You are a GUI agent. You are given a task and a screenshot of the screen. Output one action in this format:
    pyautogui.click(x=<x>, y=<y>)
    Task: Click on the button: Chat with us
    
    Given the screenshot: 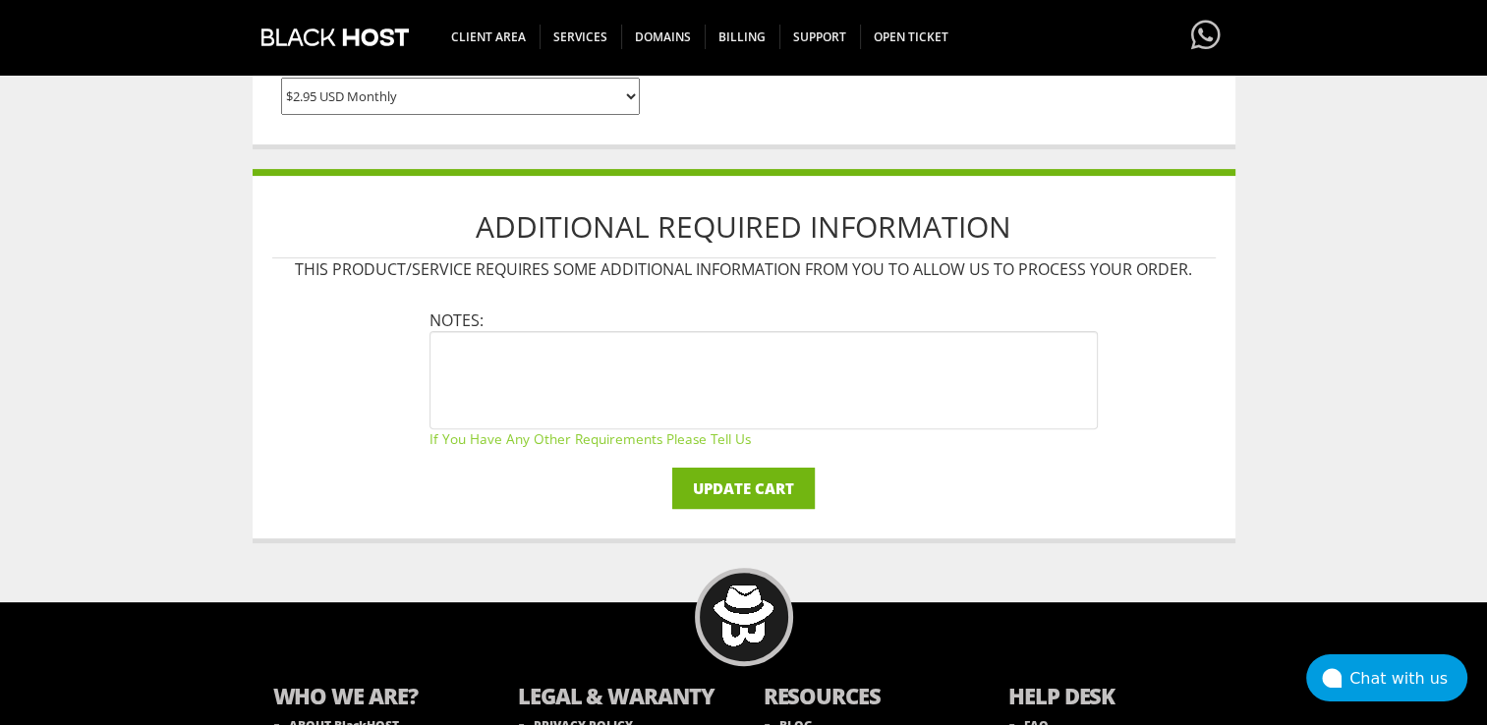 What is the action you would take?
    pyautogui.click(x=1387, y=678)
    